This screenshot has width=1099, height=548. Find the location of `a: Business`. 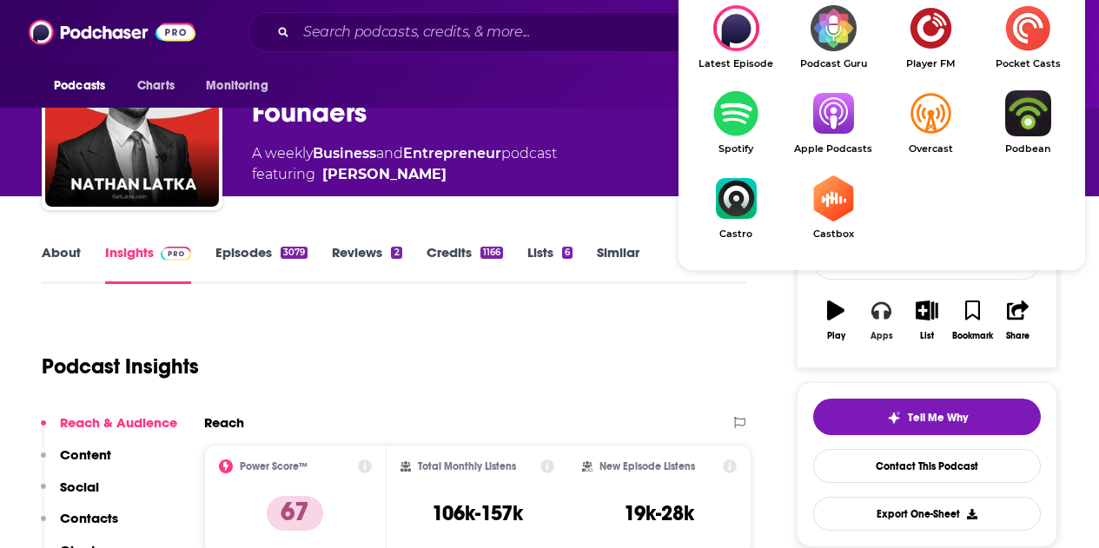

a: Business is located at coordinates (344, 153).